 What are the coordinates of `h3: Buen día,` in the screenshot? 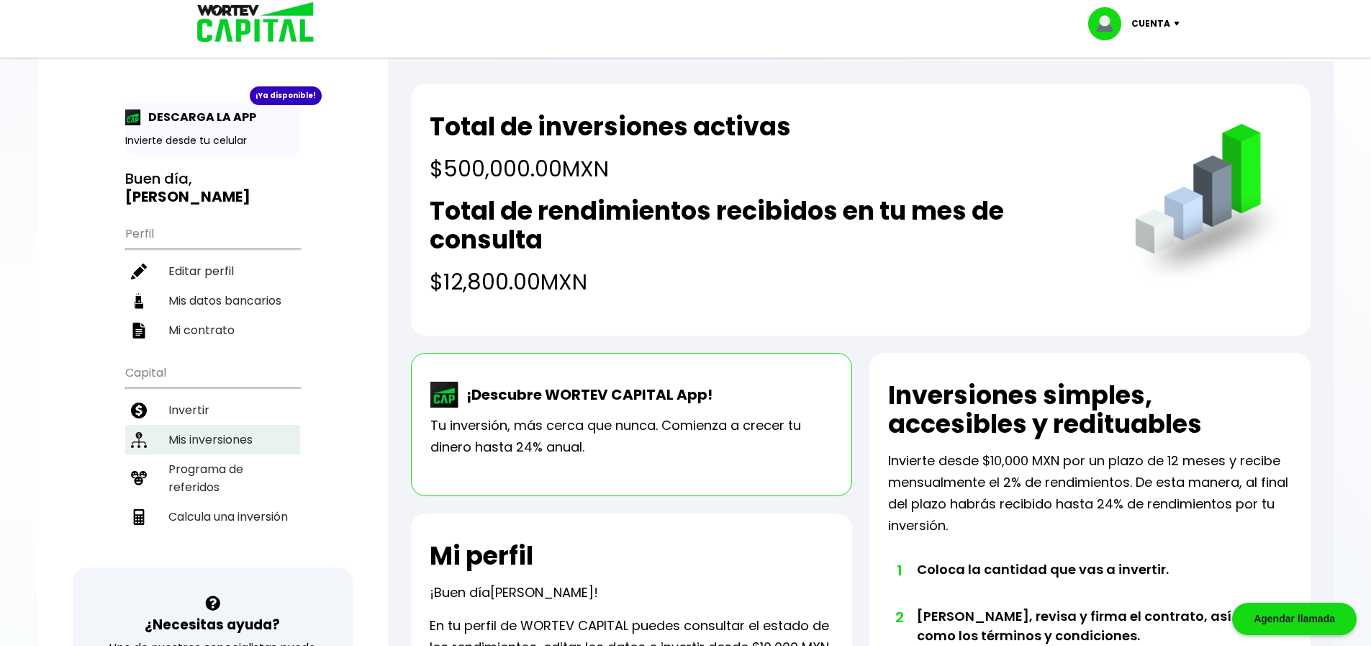 It's located at (212, 188).